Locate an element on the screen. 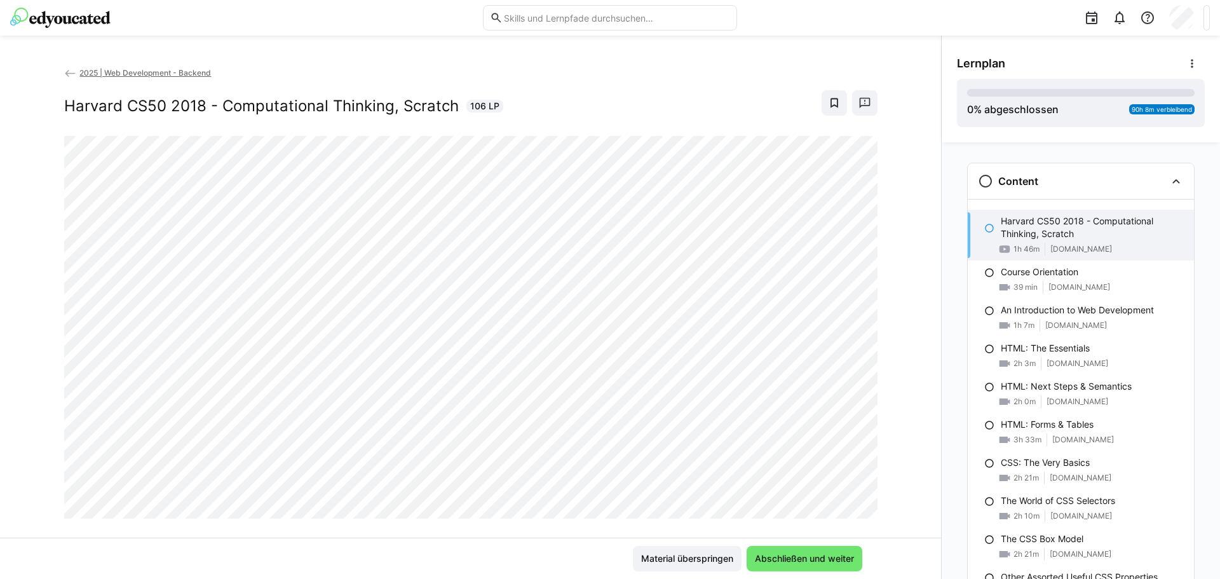  h2: Harvard CS50 2018 - Computational Thinking, Scratch is located at coordinates (261, 106).